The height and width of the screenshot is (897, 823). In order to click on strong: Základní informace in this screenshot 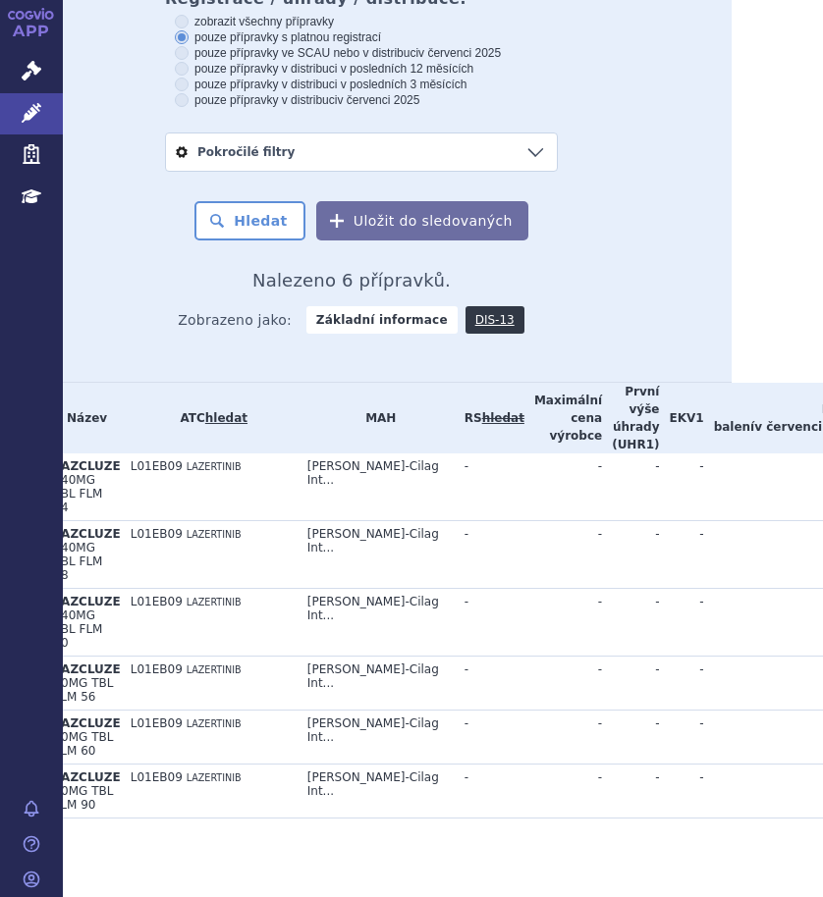, I will do `click(382, 320)`.